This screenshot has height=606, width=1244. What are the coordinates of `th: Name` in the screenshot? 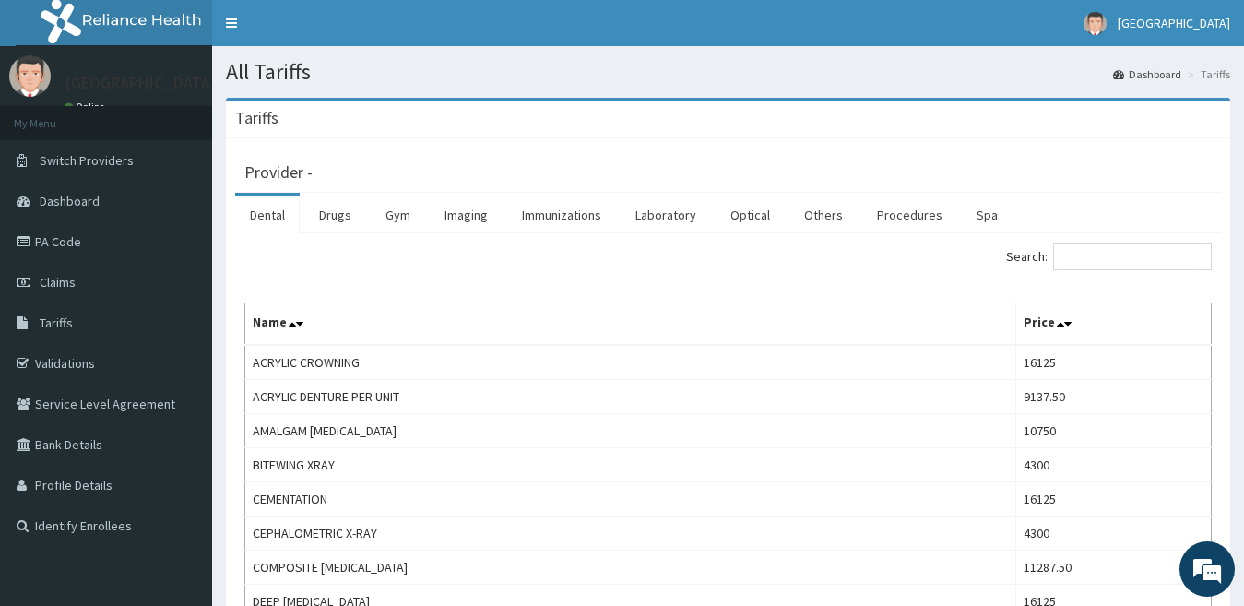 It's located at (631, 325).